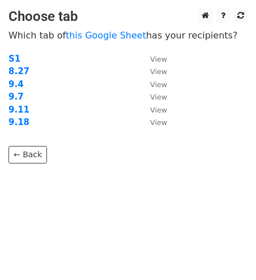 This screenshot has width=256, height=280. What do you see at coordinates (19, 71) in the screenshot?
I see `strong: 8.27` at bounding box center [19, 71].